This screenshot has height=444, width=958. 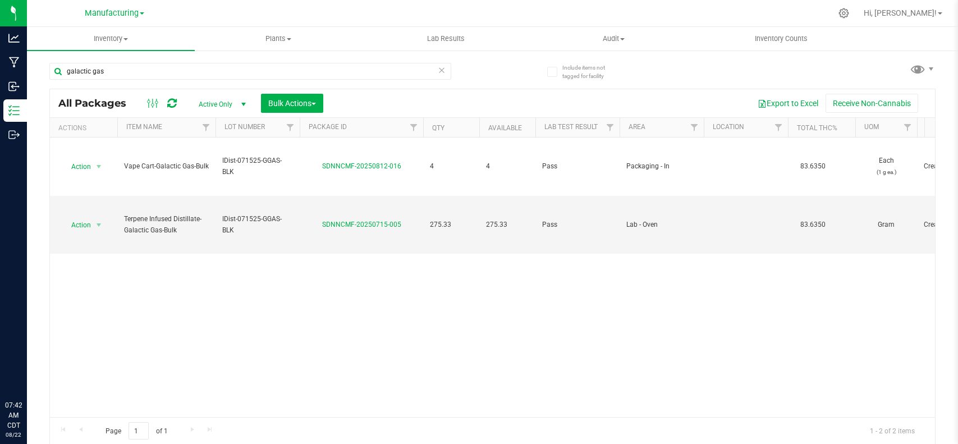 I want to click on span: Include items not tagged for facility, so click(x=590, y=72).